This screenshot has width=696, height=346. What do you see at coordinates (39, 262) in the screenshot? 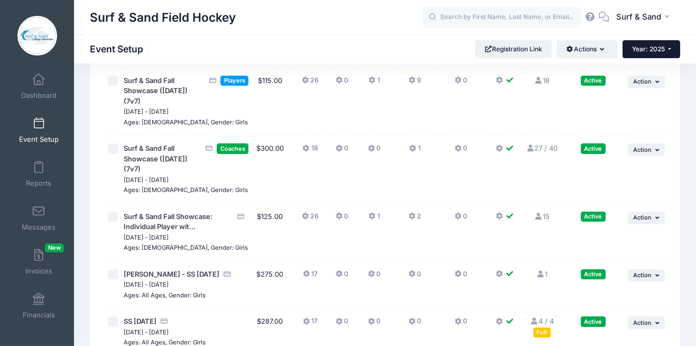
I see `a: InvoicesNew` at bounding box center [39, 262].